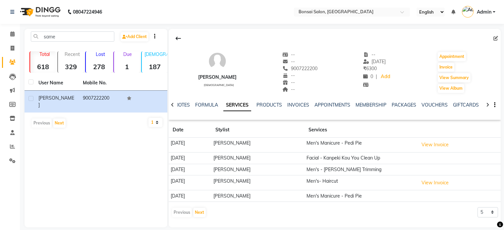 This screenshot has width=504, height=230. Describe the element at coordinates (258, 130) in the screenshot. I see `th: Stylist` at that location.